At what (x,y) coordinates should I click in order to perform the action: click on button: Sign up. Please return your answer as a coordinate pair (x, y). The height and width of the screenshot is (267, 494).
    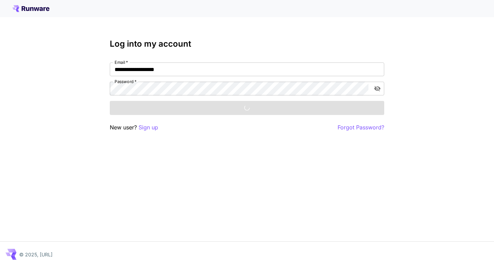
    Looking at the image, I should click on (148, 127).